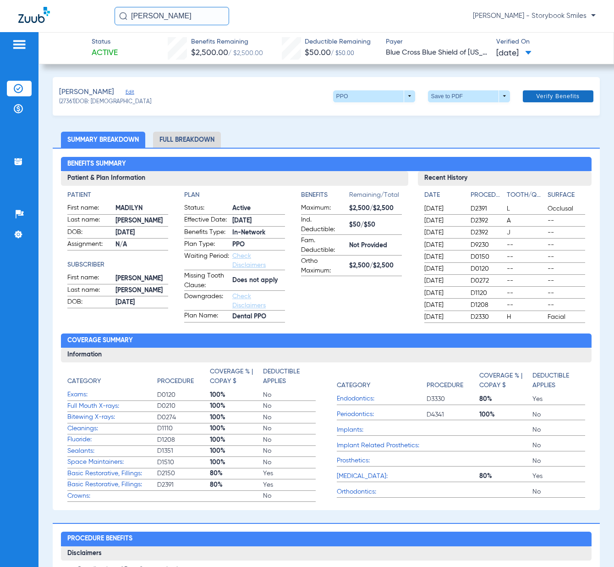 Image resolution: width=614 pixels, height=567 pixels. I want to click on span: Fam. Deductible:, so click(324, 245).